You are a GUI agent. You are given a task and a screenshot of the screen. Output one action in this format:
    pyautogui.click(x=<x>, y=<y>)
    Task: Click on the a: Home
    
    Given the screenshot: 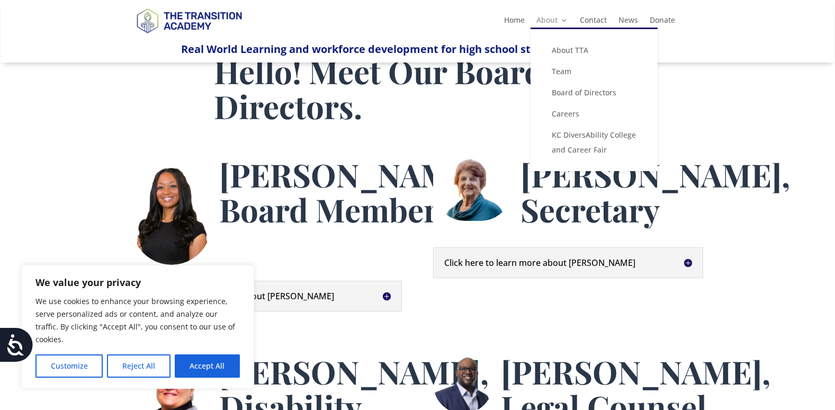 What is the action you would take?
    pyautogui.click(x=514, y=22)
    